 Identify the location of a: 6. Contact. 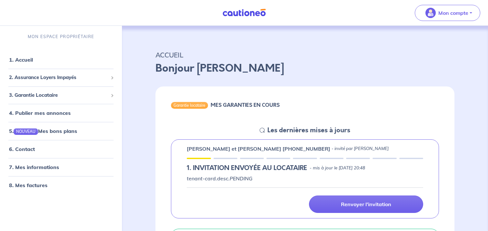
(22, 149).